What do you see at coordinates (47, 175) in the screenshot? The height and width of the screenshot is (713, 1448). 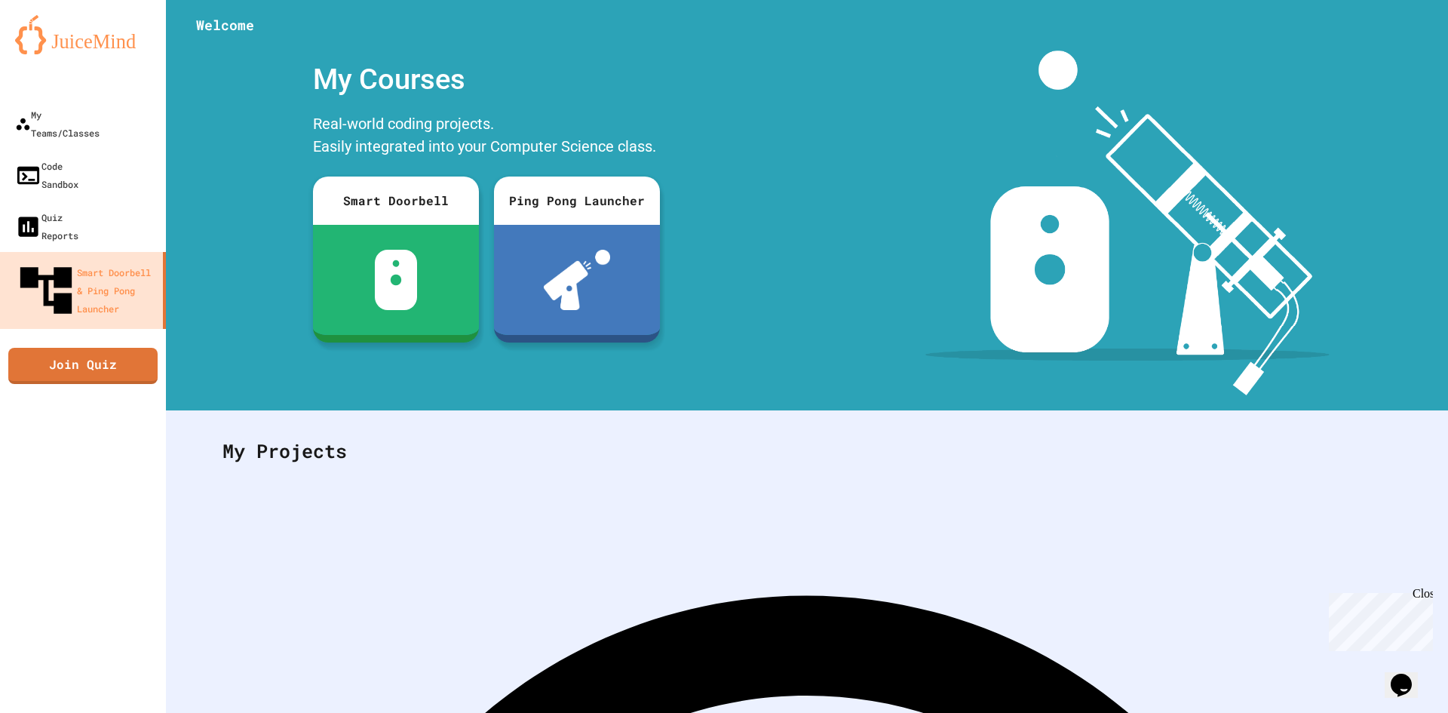 I see `div: Code Sandbox` at bounding box center [47, 175].